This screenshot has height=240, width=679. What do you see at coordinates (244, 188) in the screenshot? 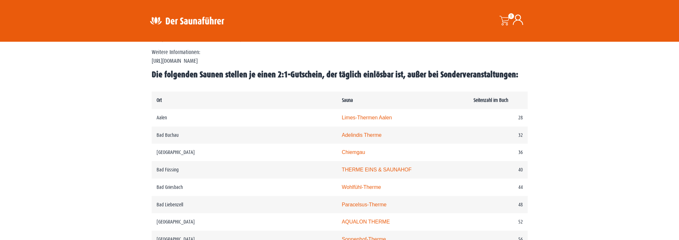
I see `td: Bad Griesbach` at bounding box center [244, 188].